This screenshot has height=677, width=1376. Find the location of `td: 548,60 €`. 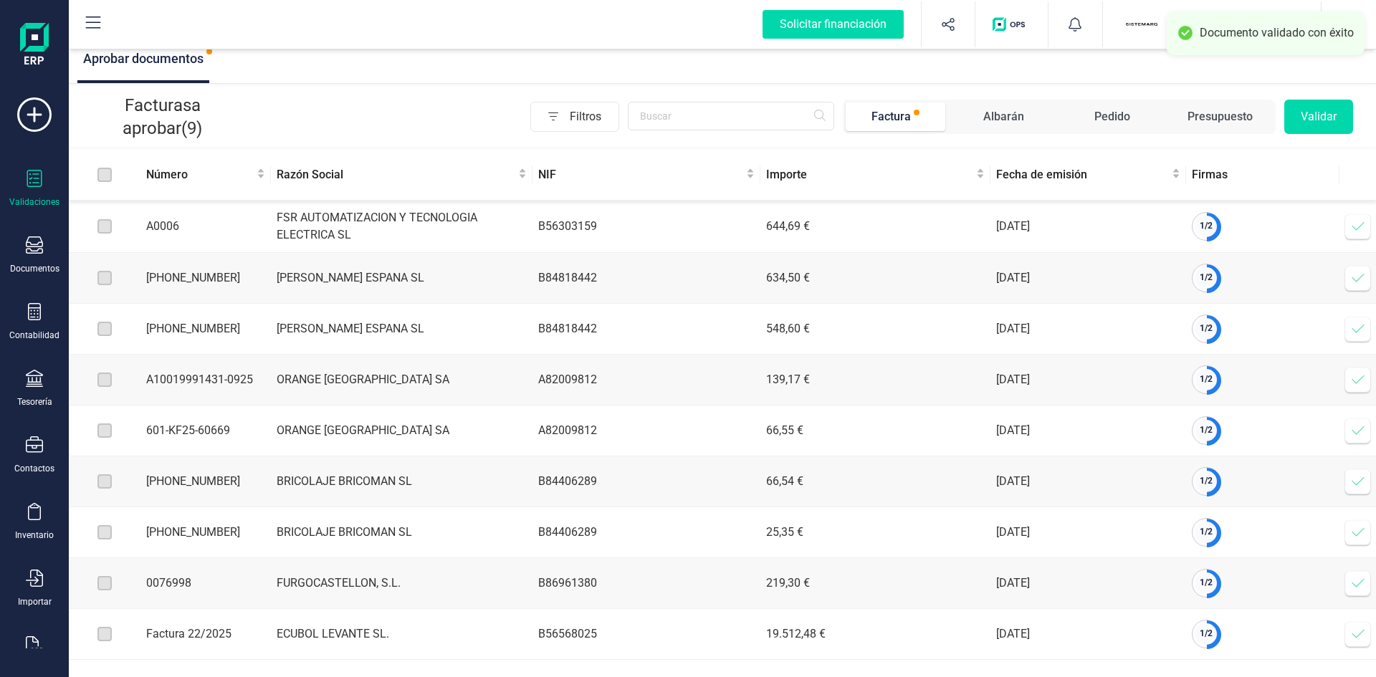

td: 548,60 € is located at coordinates (875, 329).